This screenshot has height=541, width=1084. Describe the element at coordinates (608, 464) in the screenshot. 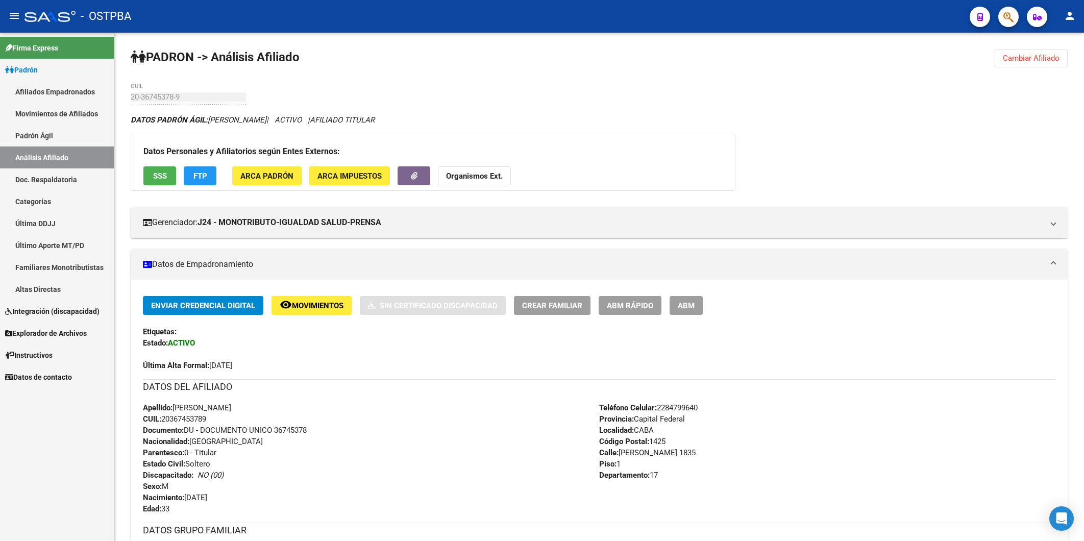

I see `strong: Piso:` at that location.